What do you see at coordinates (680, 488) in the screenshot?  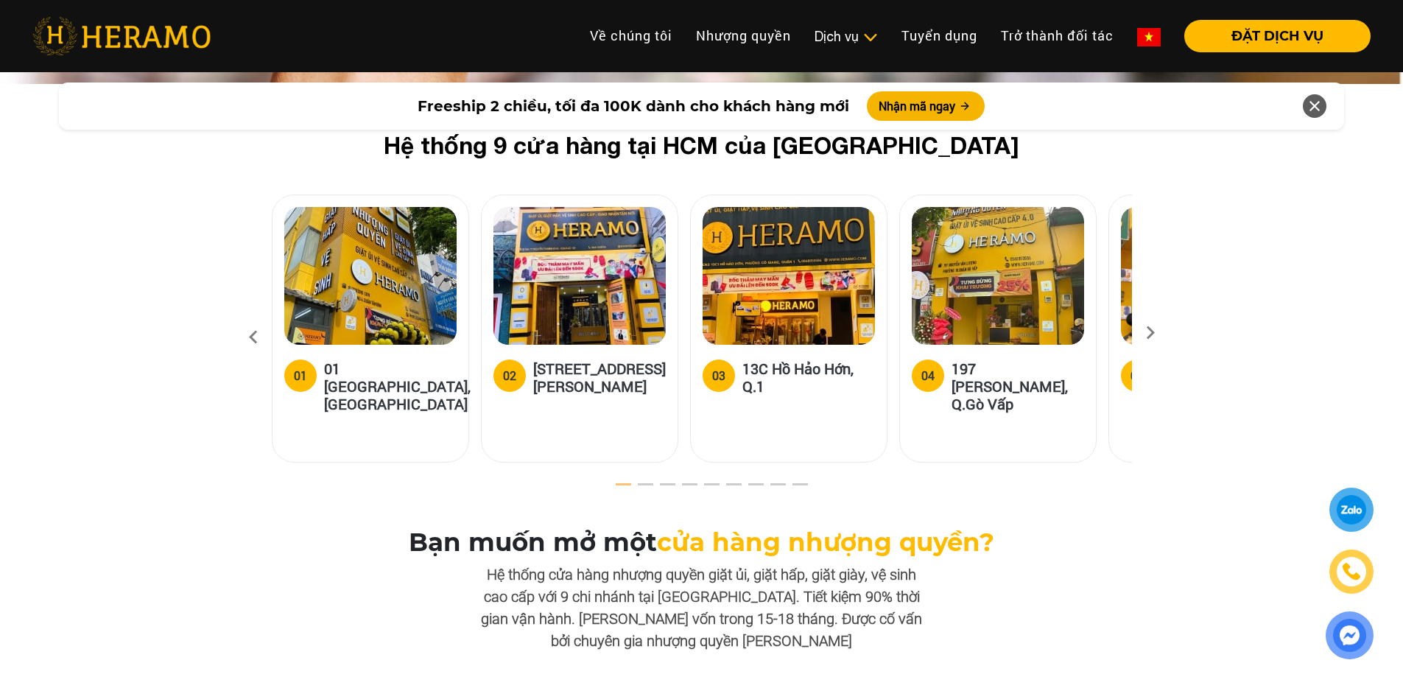 I see `button: 4` at bounding box center [680, 488].